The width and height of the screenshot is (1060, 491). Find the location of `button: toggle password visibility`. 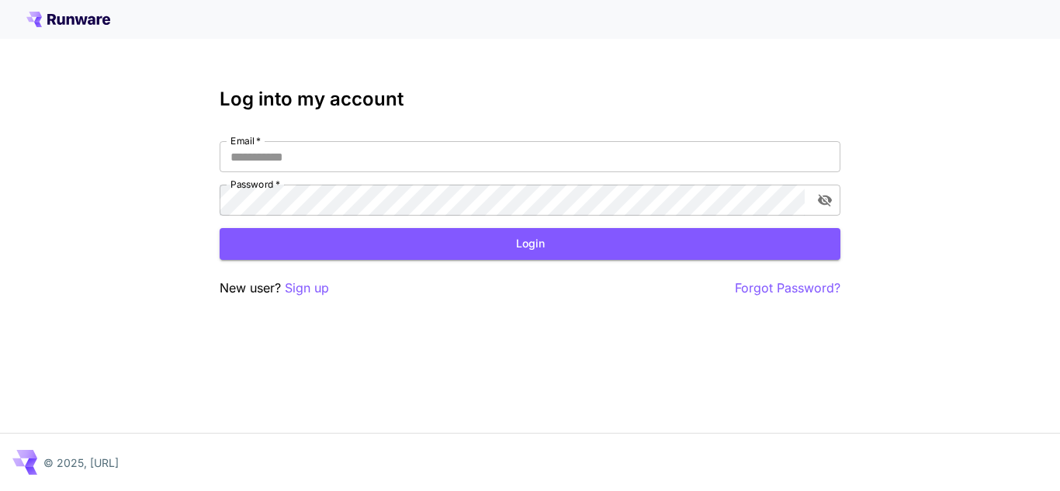

button: toggle password visibility is located at coordinates (825, 200).